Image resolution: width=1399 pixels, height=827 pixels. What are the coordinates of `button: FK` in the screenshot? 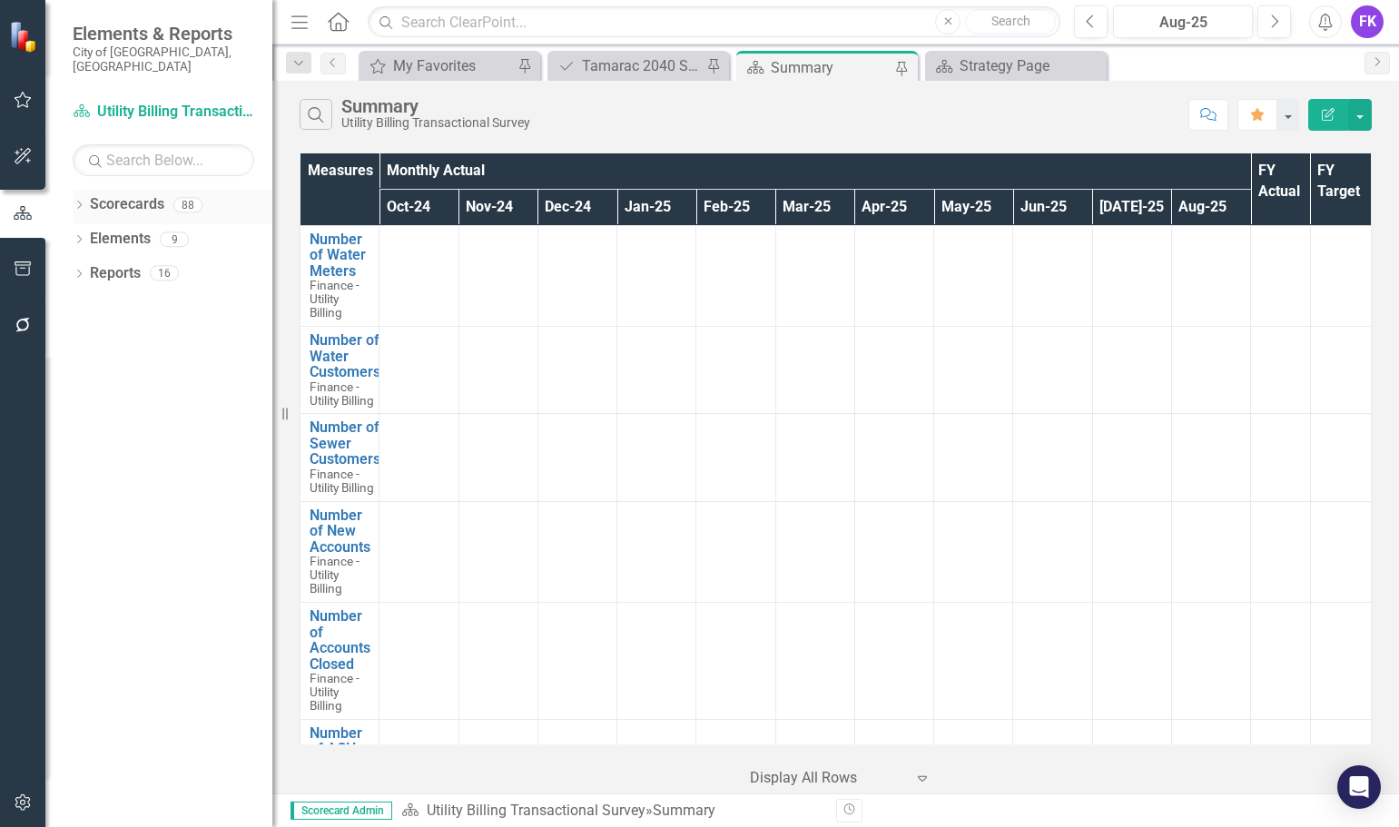 It's located at (1367, 22).